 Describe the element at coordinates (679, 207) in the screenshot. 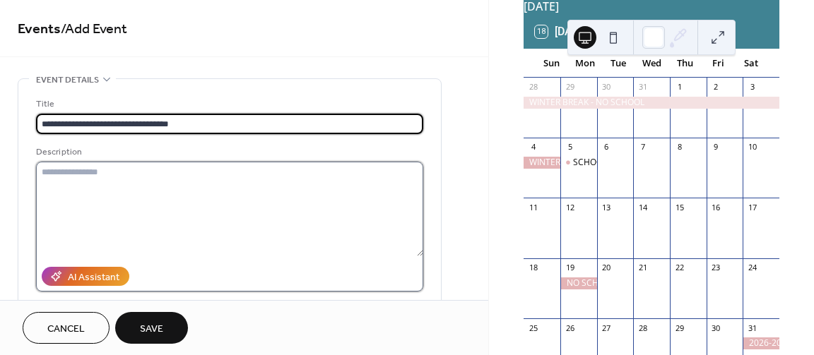

I see `div: 15` at that location.